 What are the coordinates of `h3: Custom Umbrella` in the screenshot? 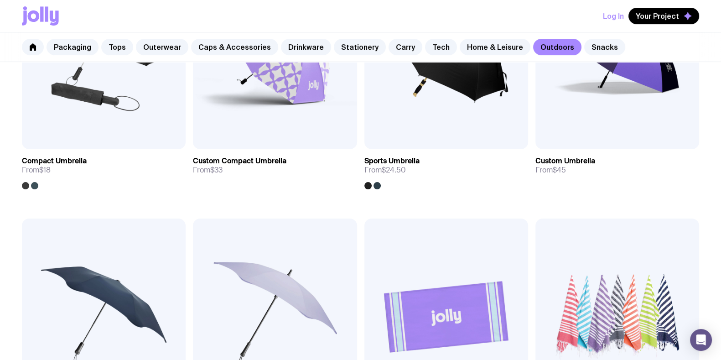 It's located at (565, 161).